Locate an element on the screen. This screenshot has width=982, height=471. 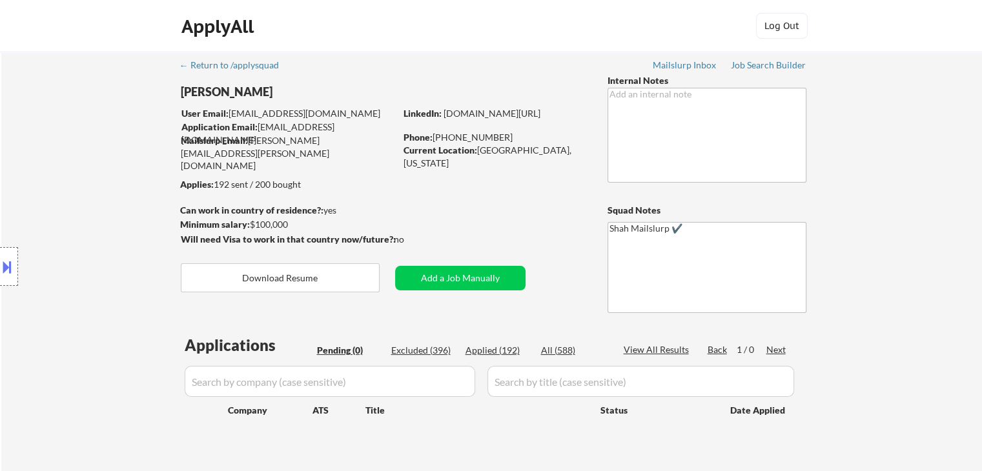
div: yes is located at coordinates (285, 211).